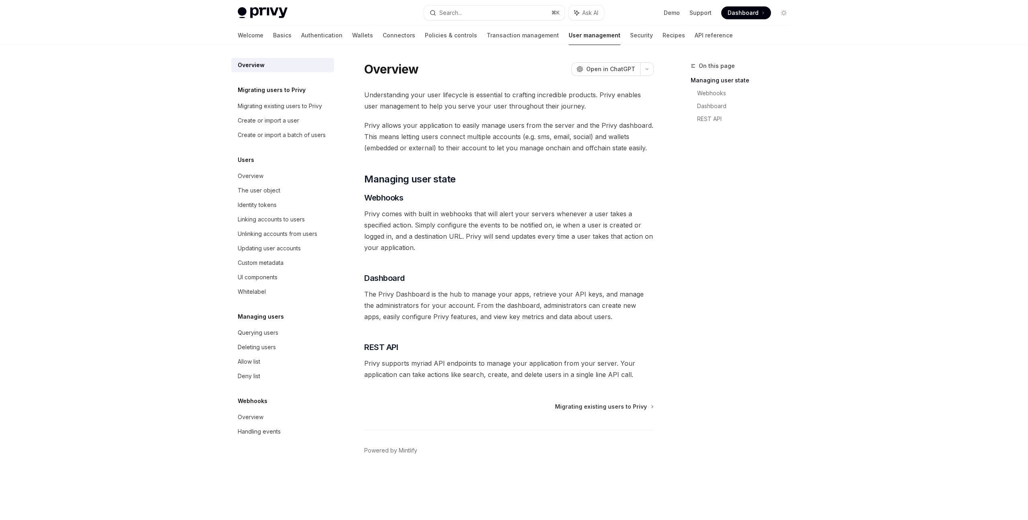  Describe the element at coordinates (283, 347) in the screenshot. I see `a: Deleting users` at that location.